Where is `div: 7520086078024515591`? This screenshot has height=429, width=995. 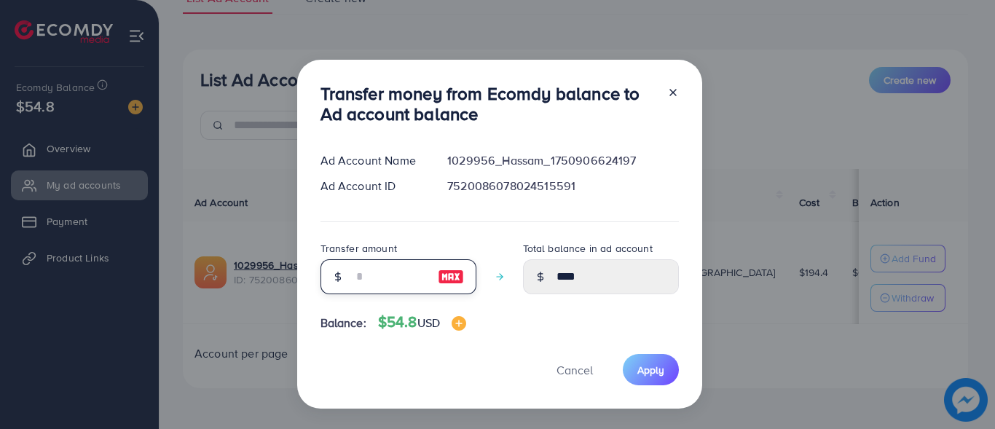
div: 7520086078024515591 is located at coordinates (563, 186).